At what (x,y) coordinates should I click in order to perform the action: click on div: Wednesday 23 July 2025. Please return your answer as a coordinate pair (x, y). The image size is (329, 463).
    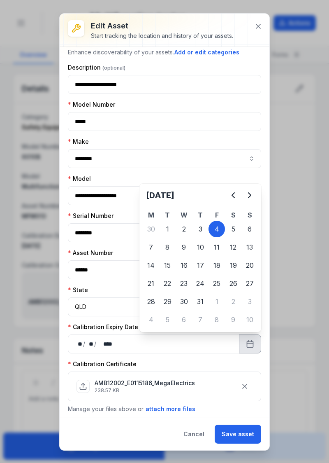
    Looking at the image, I should click on (184, 283).